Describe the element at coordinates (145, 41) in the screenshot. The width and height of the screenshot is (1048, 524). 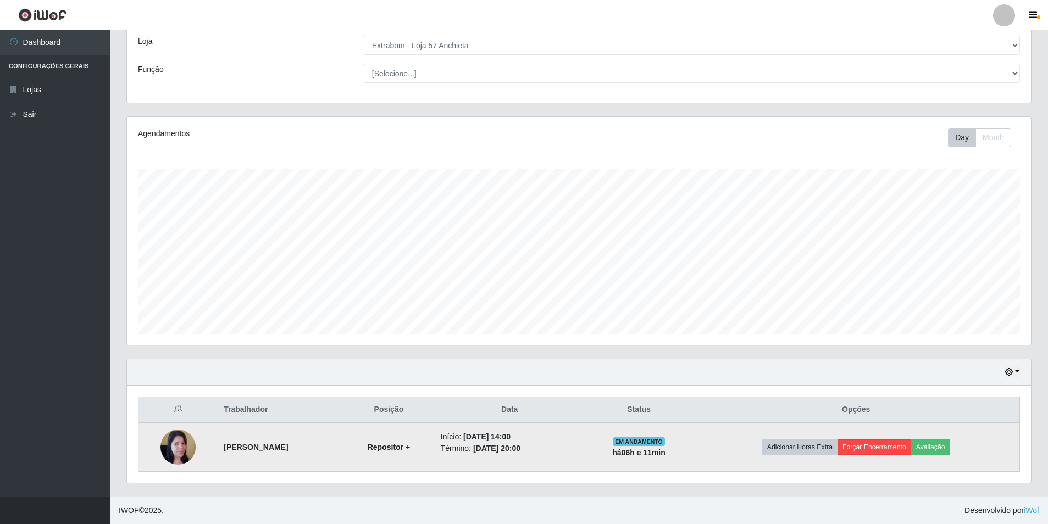
I see `label: Loja` at that location.